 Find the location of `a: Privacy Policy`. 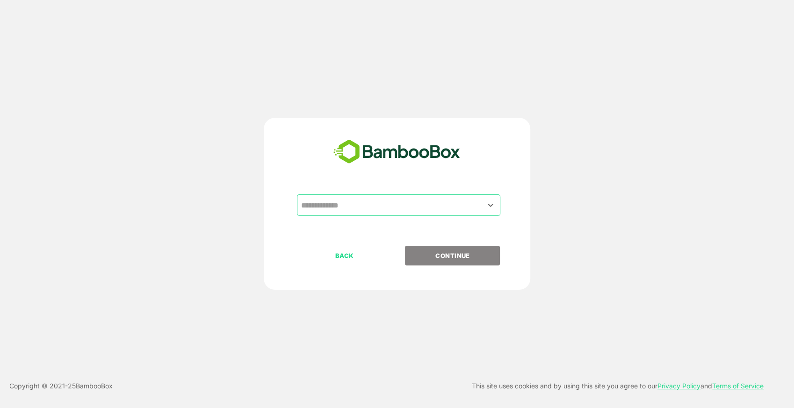

a: Privacy Policy is located at coordinates (679, 386).